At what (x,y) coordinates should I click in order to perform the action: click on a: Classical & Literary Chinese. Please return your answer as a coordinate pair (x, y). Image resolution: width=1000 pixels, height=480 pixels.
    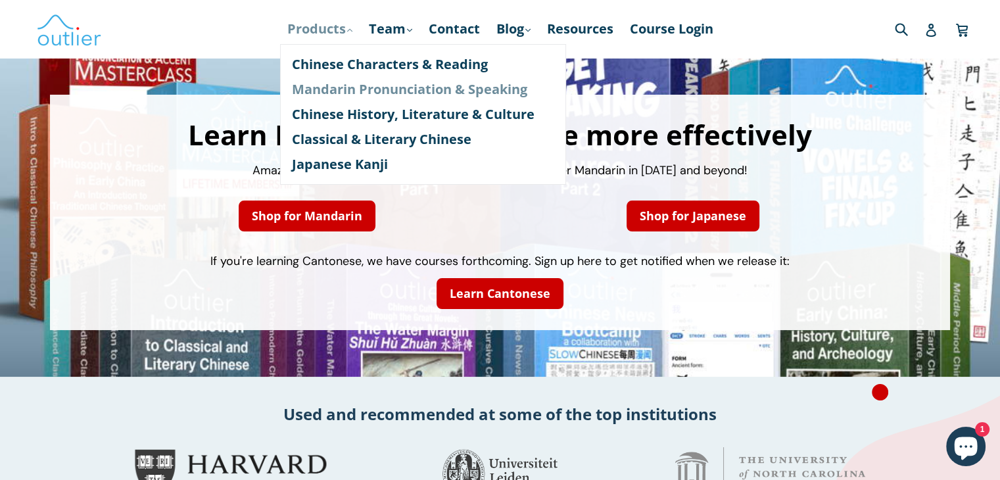
    Looking at the image, I should click on (423, 139).